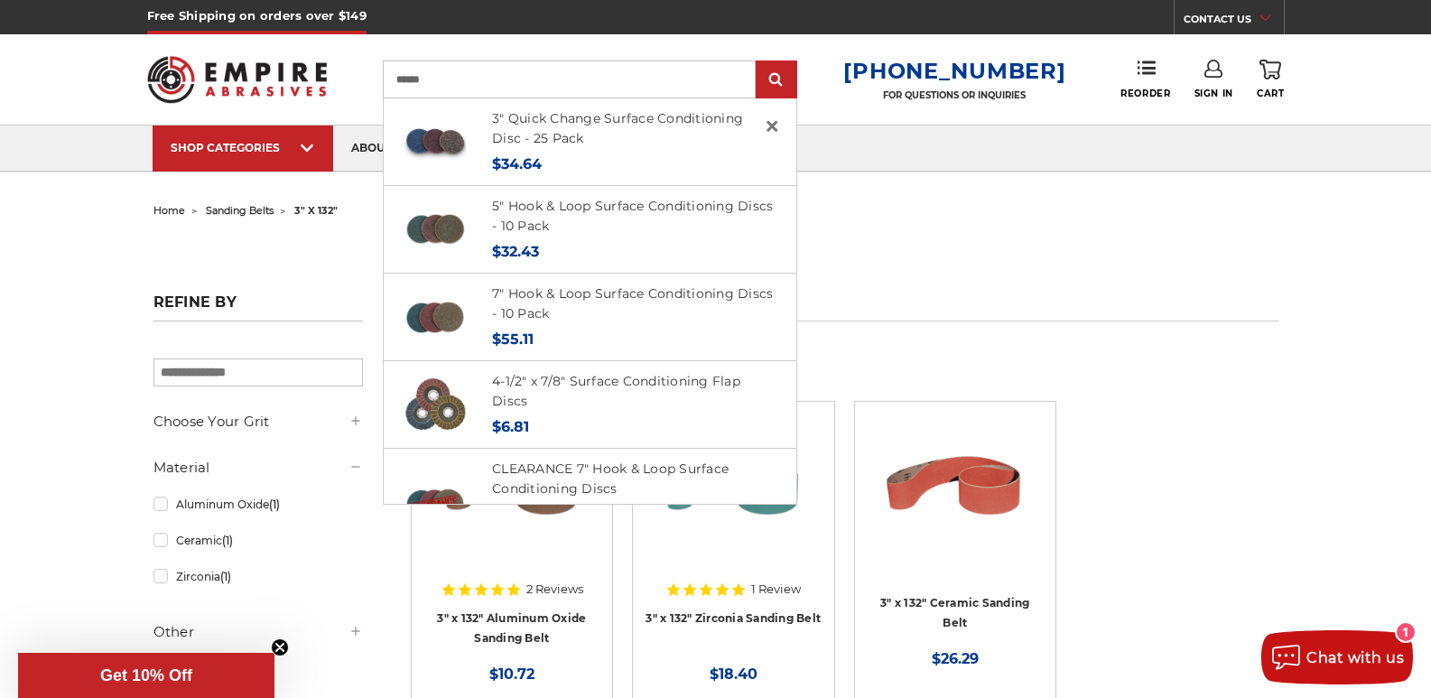 The height and width of the screenshot is (698, 1431). What do you see at coordinates (435, 404) in the screenshot?
I see `img: Scotch brite flap discs` at bounding box center [435, 404].